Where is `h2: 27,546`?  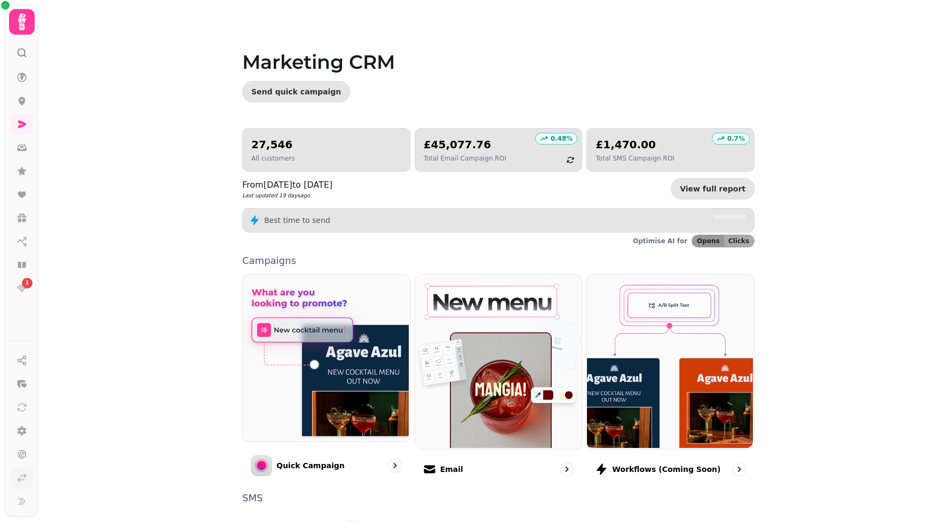
h2: 27,546 is located at coordinates (273, 145).